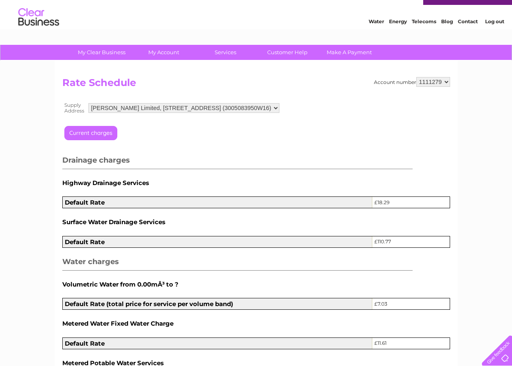  I want to click on td: £18.29, so click(411, 202).